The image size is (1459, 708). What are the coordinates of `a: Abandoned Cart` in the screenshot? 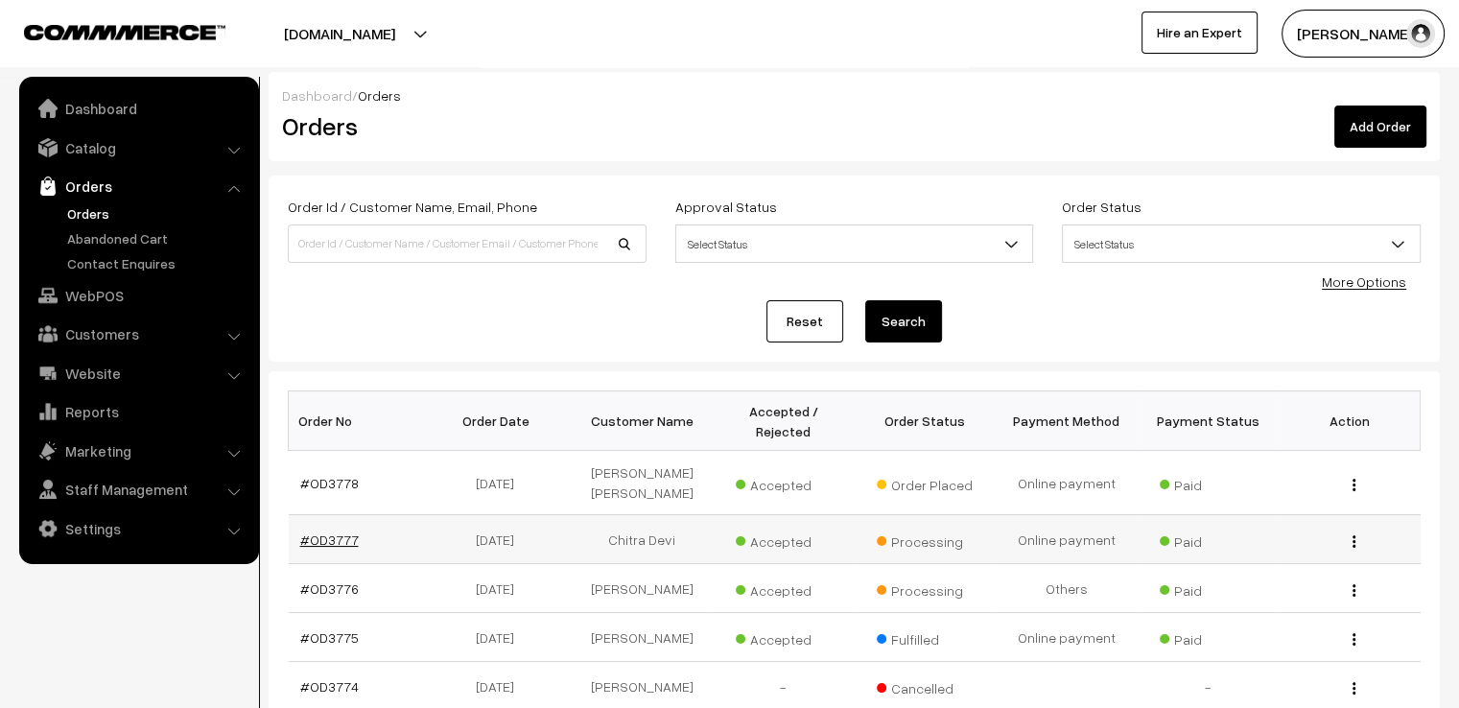 It's located at (157, 238).